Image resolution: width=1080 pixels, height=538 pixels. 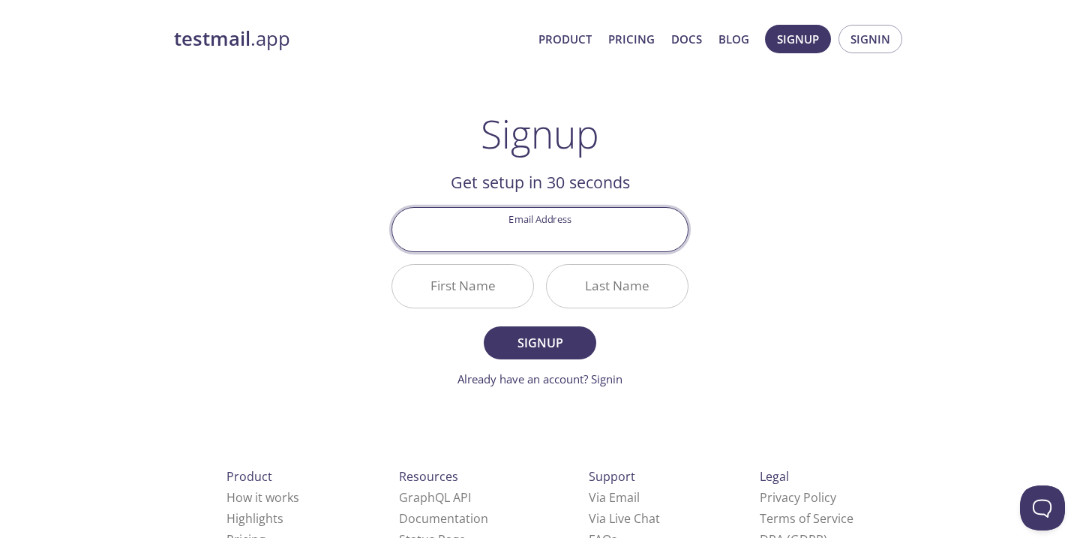 What do you see at coordinates (631, 39) in the screenshot?
I see `a: Pricing` at bounding box center [631, 39].